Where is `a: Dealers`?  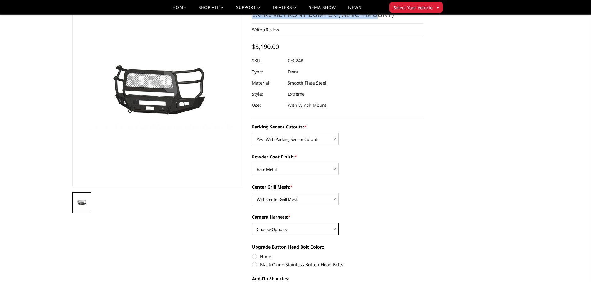
a: Dealers is located at coordinates (285, 10).